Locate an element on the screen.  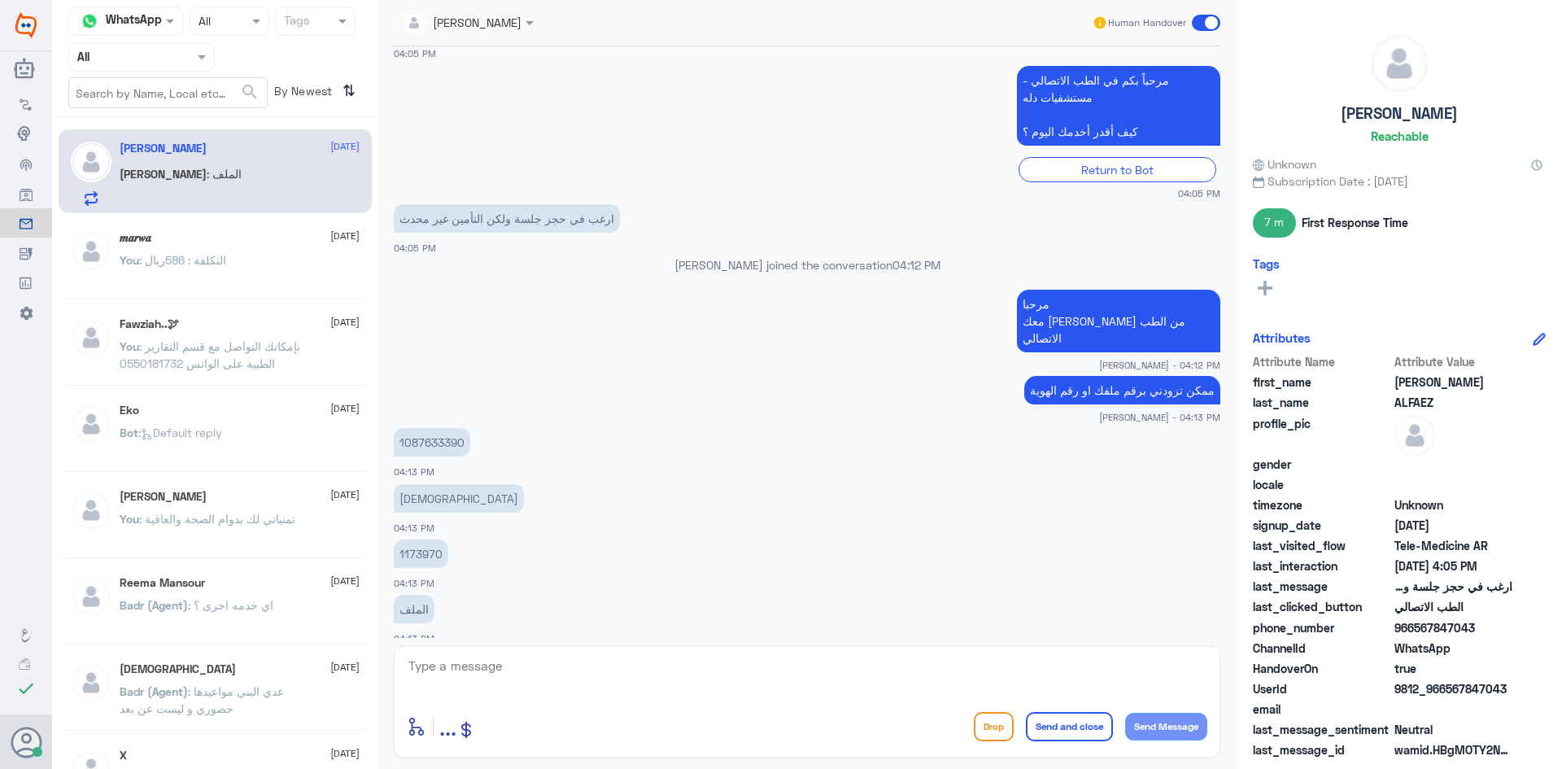
span: ALFAEZ is located at coordinates (1453, 402).